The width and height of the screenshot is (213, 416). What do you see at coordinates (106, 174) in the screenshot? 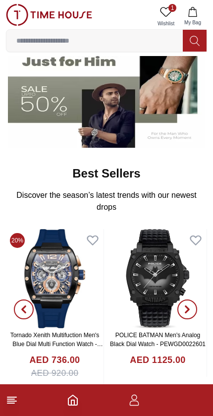
I see `h2: Best Sellers` at bounding box center [106, 174].